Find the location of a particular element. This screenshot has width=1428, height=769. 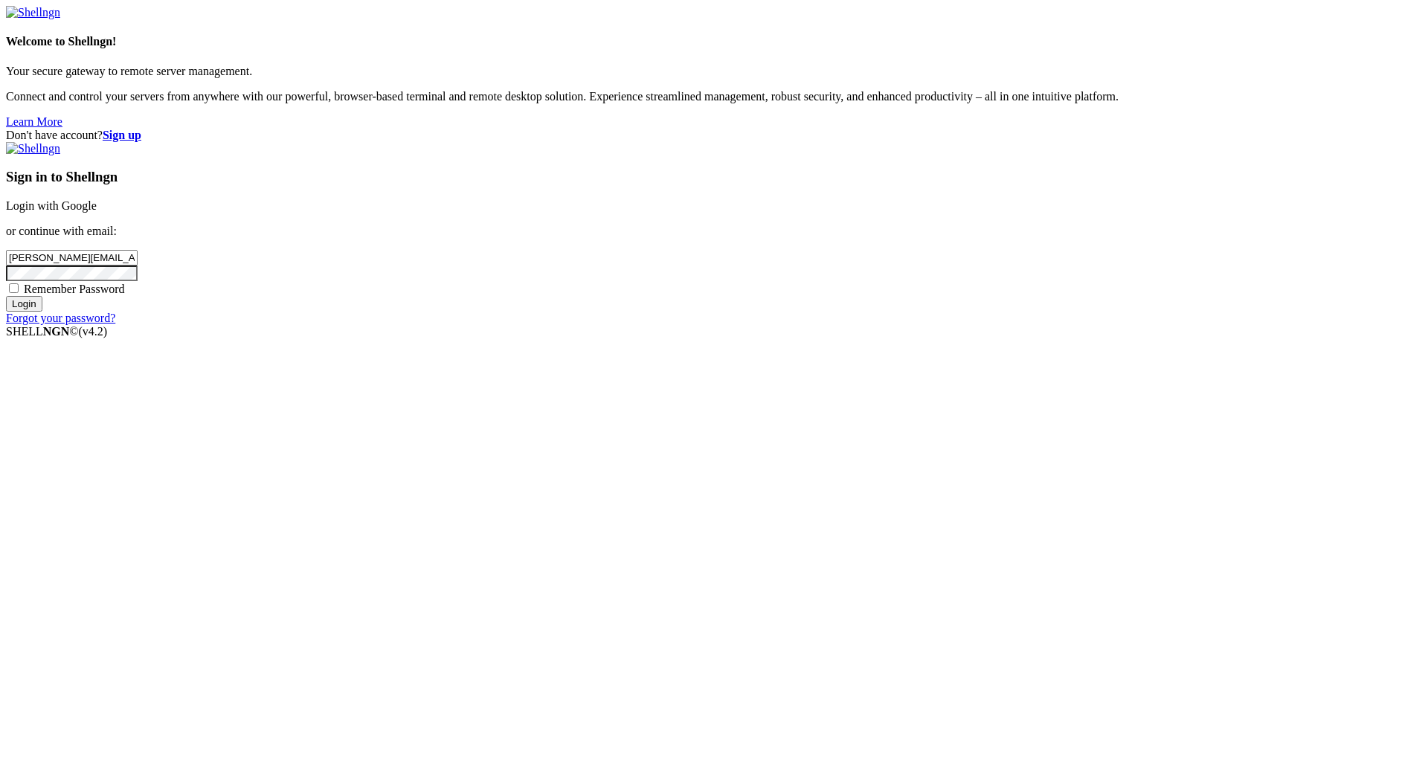

span: 4.2.0 is located at coordinates (93, 331).